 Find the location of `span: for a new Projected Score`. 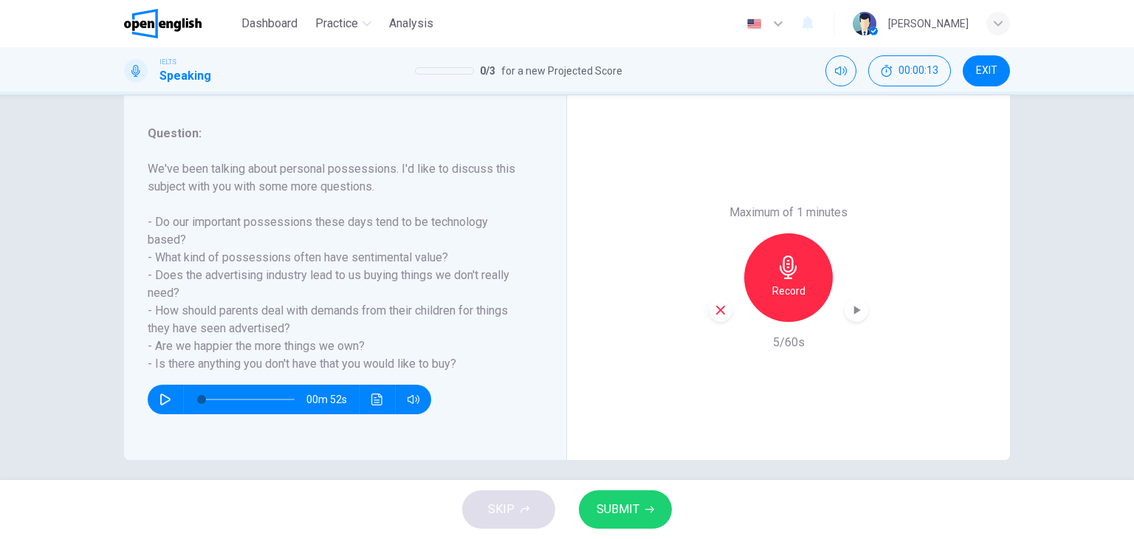

span: for a new Projected Score is located at coordinates (562, 71).